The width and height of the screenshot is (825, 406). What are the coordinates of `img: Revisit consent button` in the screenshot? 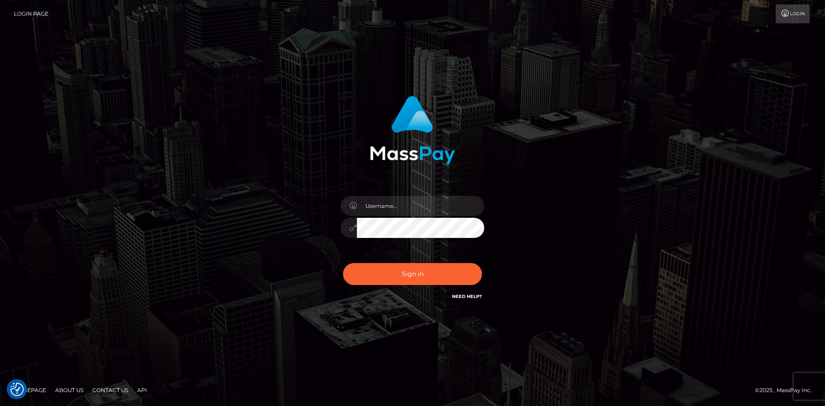 It's located at (17, 390).